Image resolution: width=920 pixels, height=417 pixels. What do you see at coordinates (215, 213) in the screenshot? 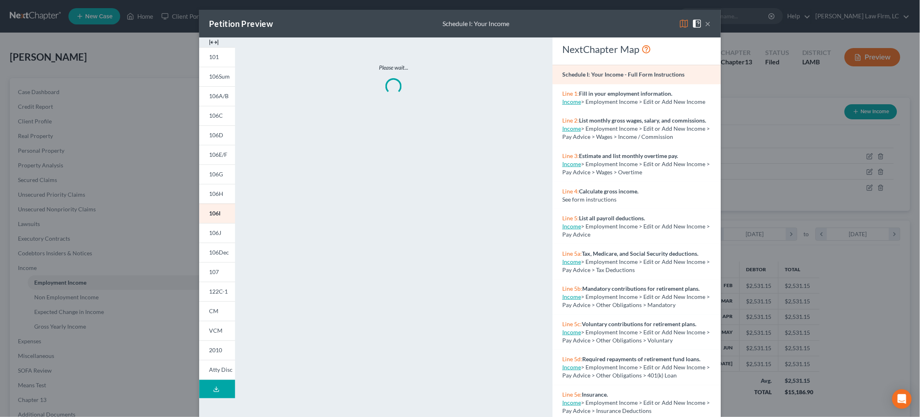
I see `span: 106I` at bounding box center [215, 213].